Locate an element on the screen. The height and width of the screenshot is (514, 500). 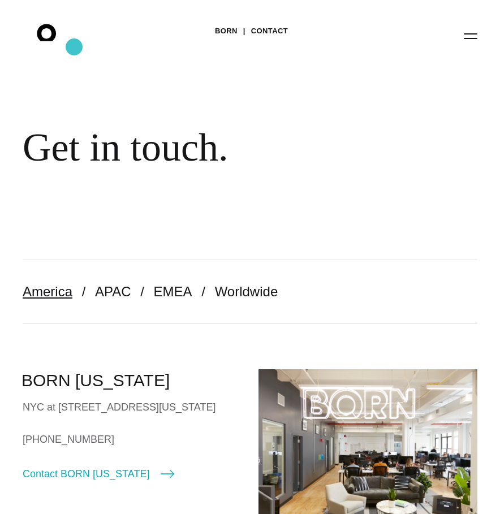
a: BORN is located at coordinates (226, 31).